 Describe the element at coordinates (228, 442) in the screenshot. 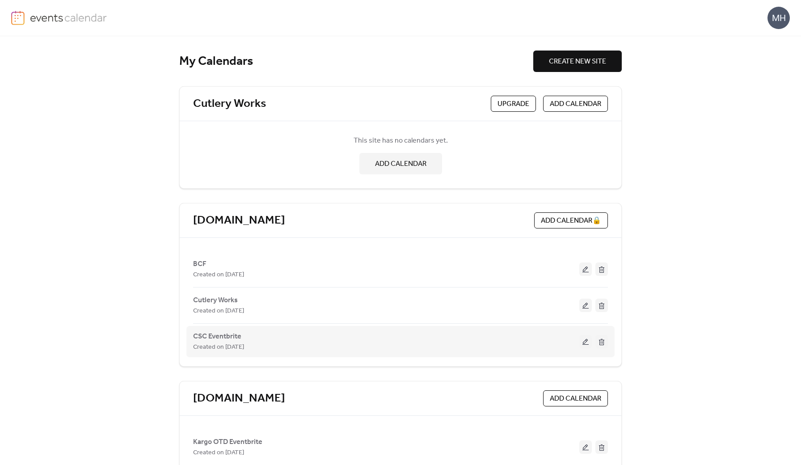

I see `span: Kargo OTD Eventbrite` at that location.